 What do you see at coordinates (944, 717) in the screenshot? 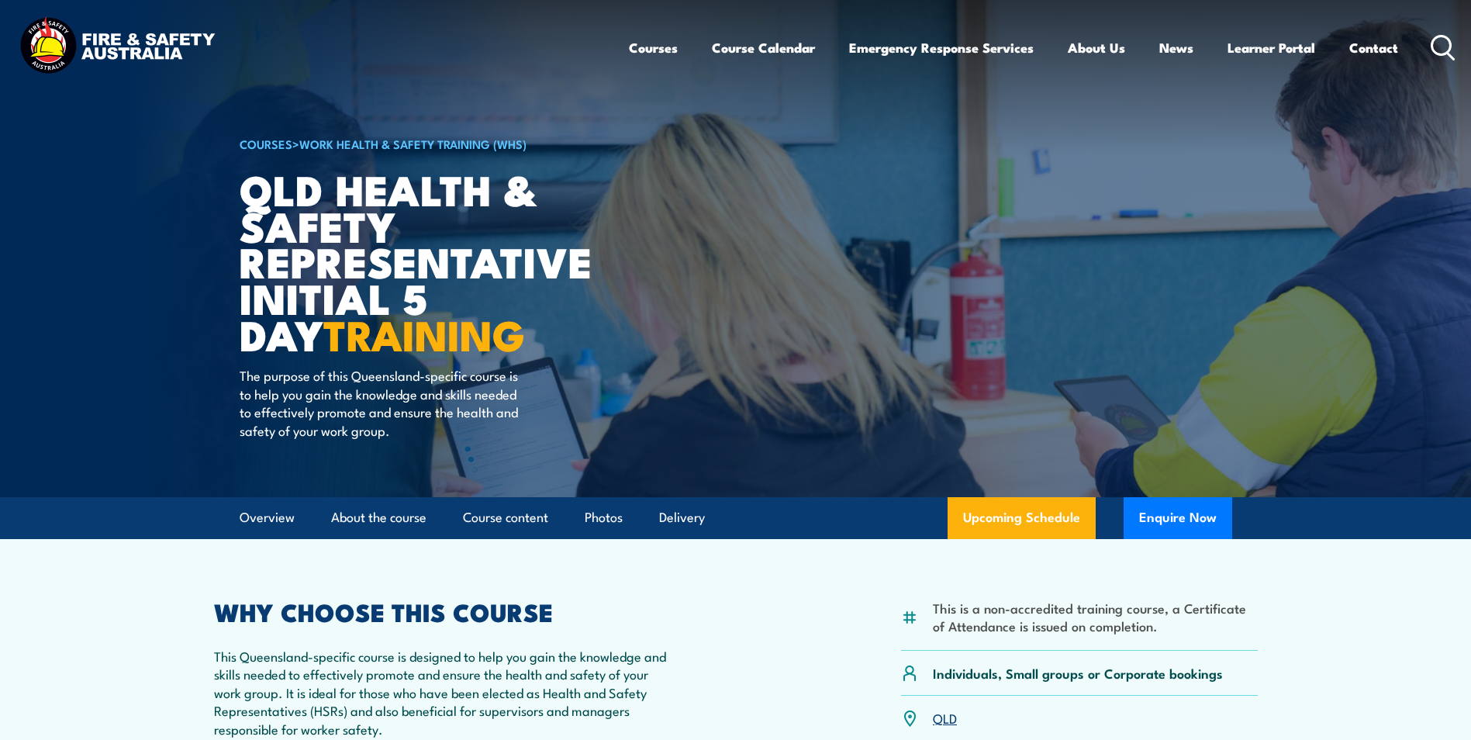
I see `a: QLD` at bounding box center [944, 717].